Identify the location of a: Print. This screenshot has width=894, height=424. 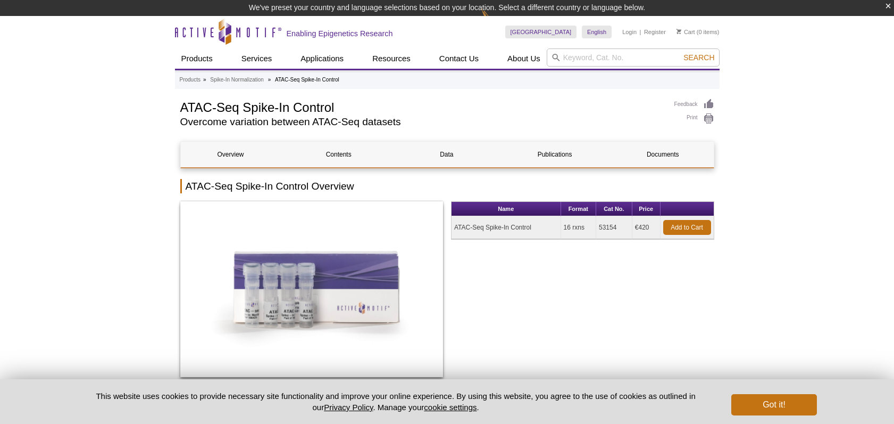
(694, 119).